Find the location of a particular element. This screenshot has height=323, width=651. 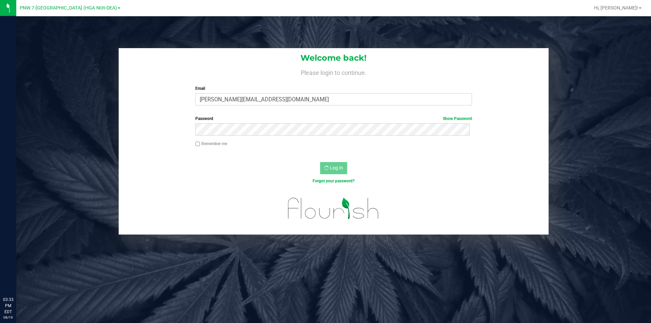

img: flourish_logo.svg is located at coordinates (333, 209).